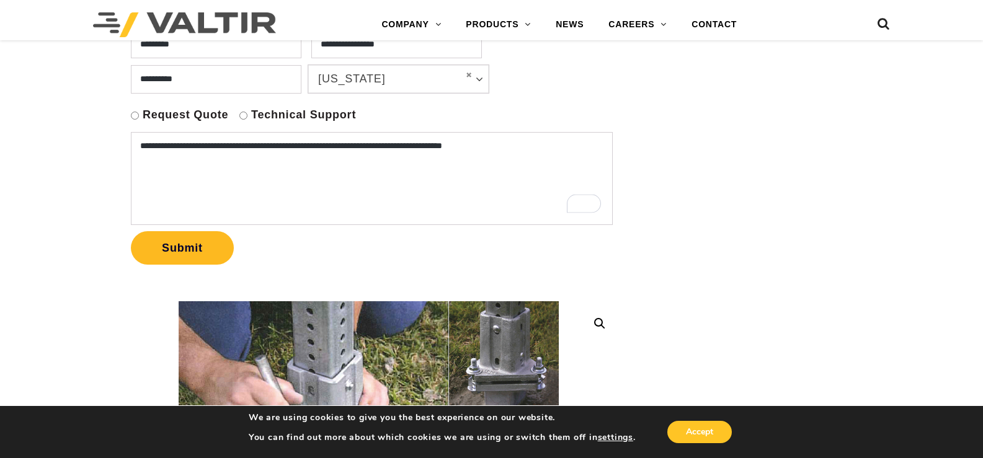 This screenshot has width=983, height=458. What do you see at coordinates (185, 115) in the screenshot?
I see `label: Request Quote` at bounding box center [185, 115].